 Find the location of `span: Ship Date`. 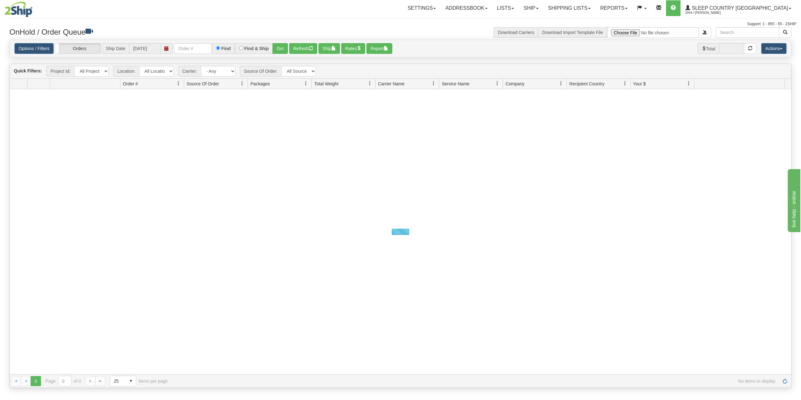

span: Ship Date is located at coordinates (115, 49).